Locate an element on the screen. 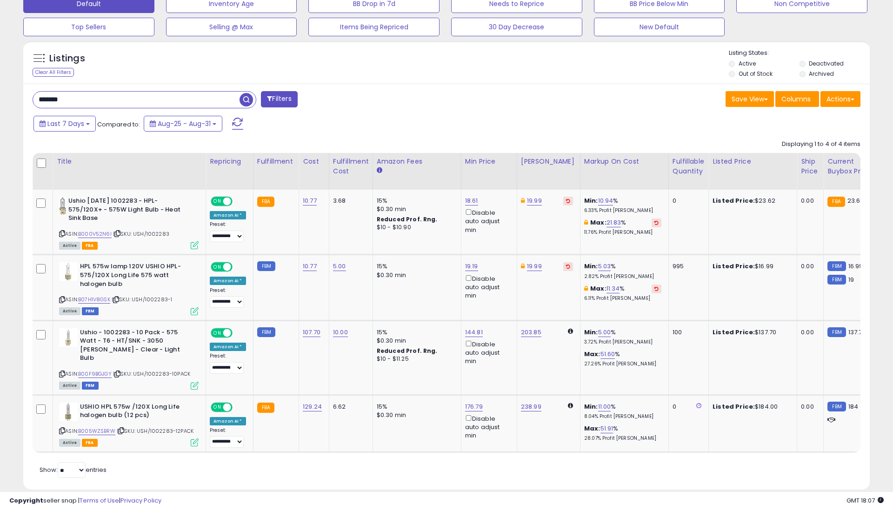  a: 10.94 is located at coordinates (605, 201).